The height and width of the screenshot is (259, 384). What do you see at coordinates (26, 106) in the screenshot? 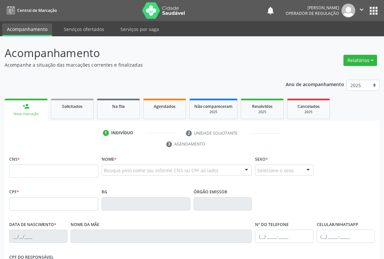
I see `div: person_add` at bounding box center [26, 106].